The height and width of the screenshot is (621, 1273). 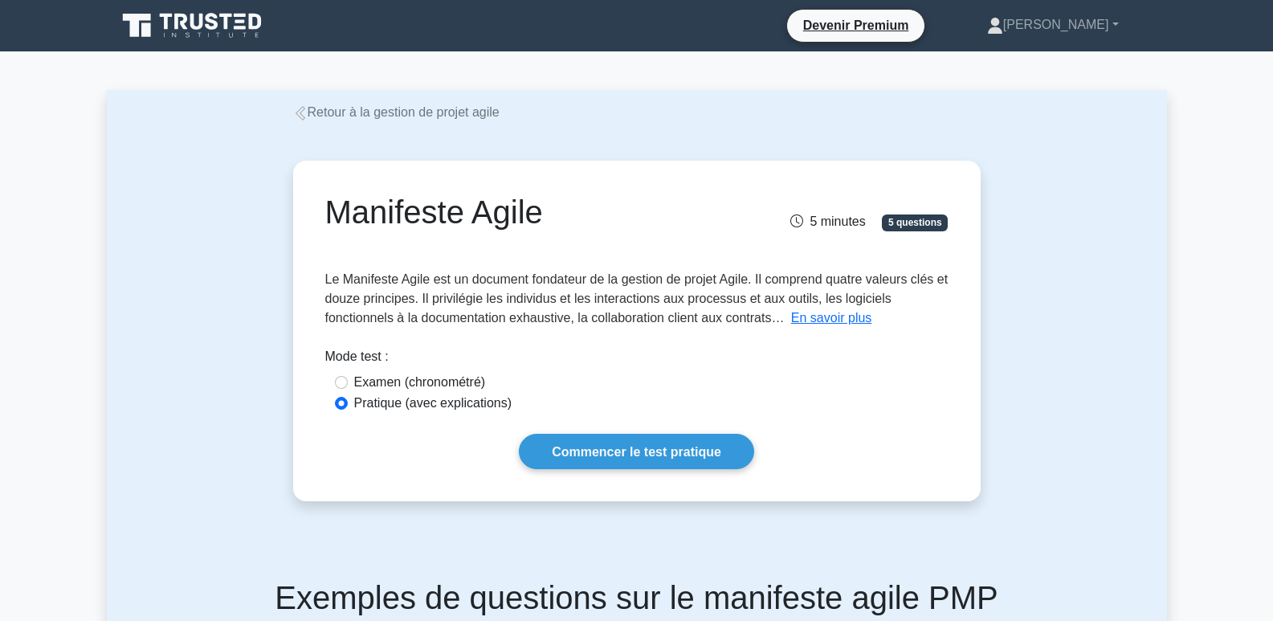 I want to click on font: Devenir Premium, so click(x=856, y=25).